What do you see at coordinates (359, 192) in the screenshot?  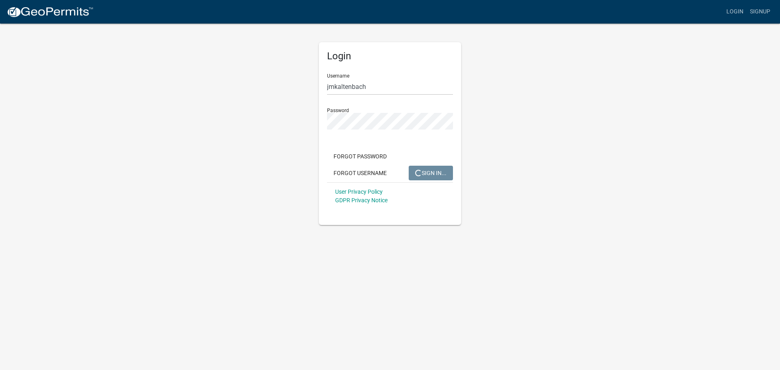 I see `a: User Privacy Policy` at bounding box center [359, 192].